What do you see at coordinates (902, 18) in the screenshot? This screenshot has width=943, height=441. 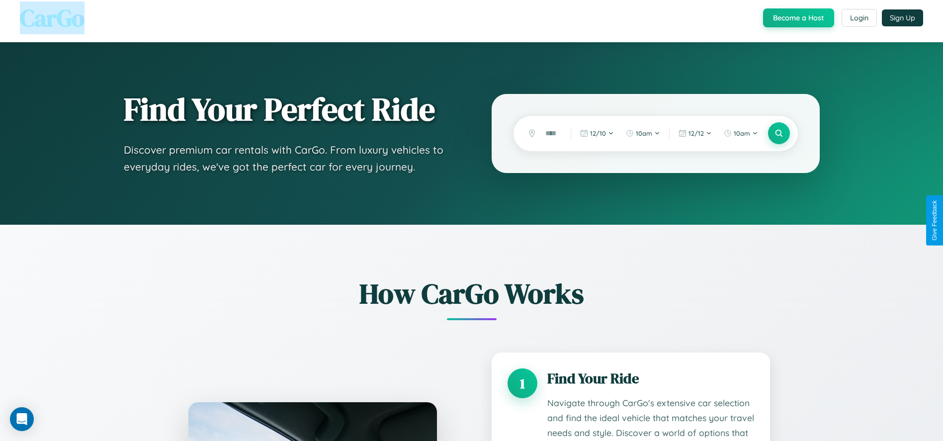 I see `button: Sign Up` at bounding box center [902, 18].